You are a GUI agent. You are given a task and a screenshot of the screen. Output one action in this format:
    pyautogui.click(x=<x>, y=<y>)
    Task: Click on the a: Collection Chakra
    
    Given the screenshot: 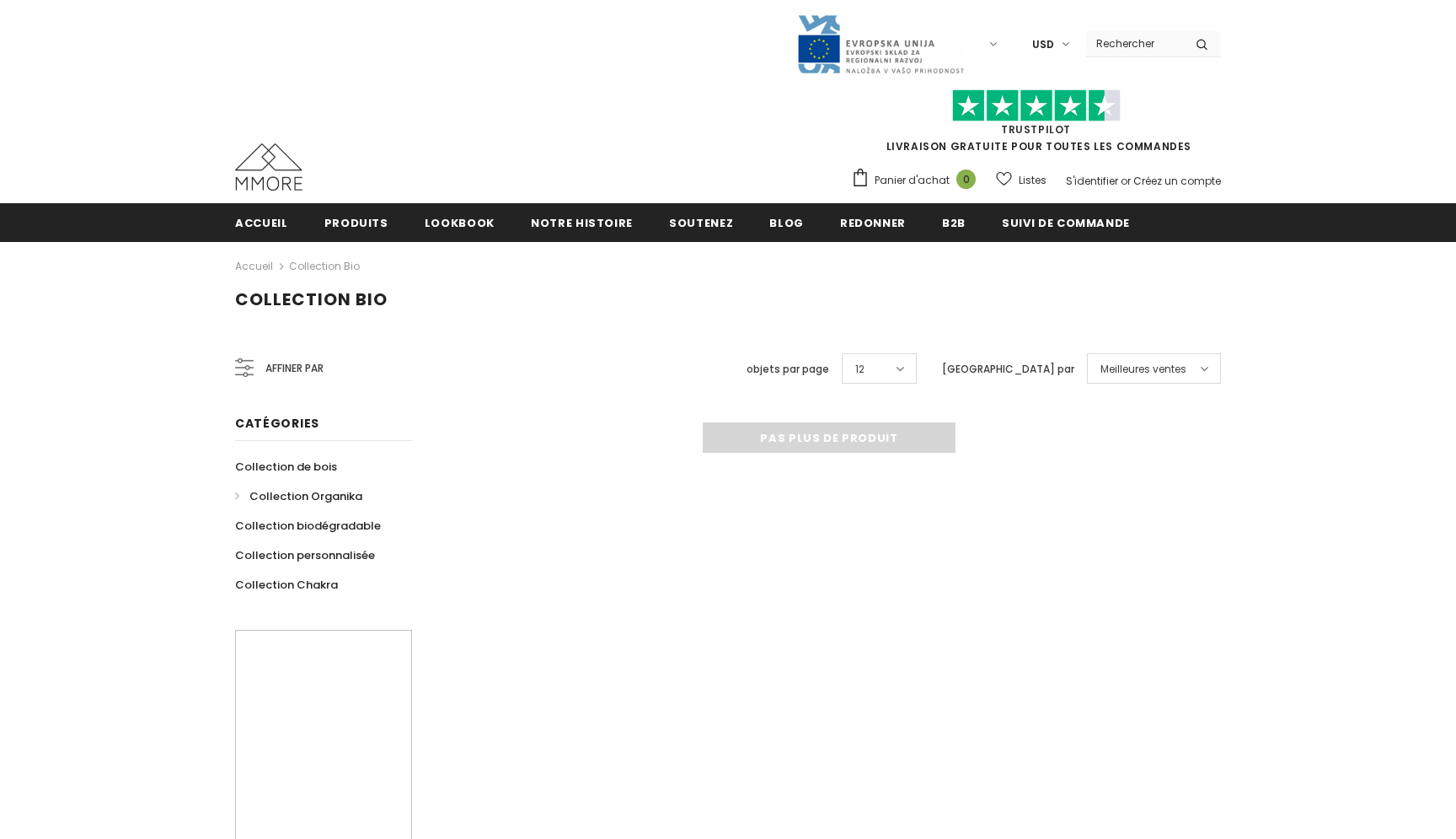 What is the action you would take?
    pyautogui.click(x=286, y=584)
    